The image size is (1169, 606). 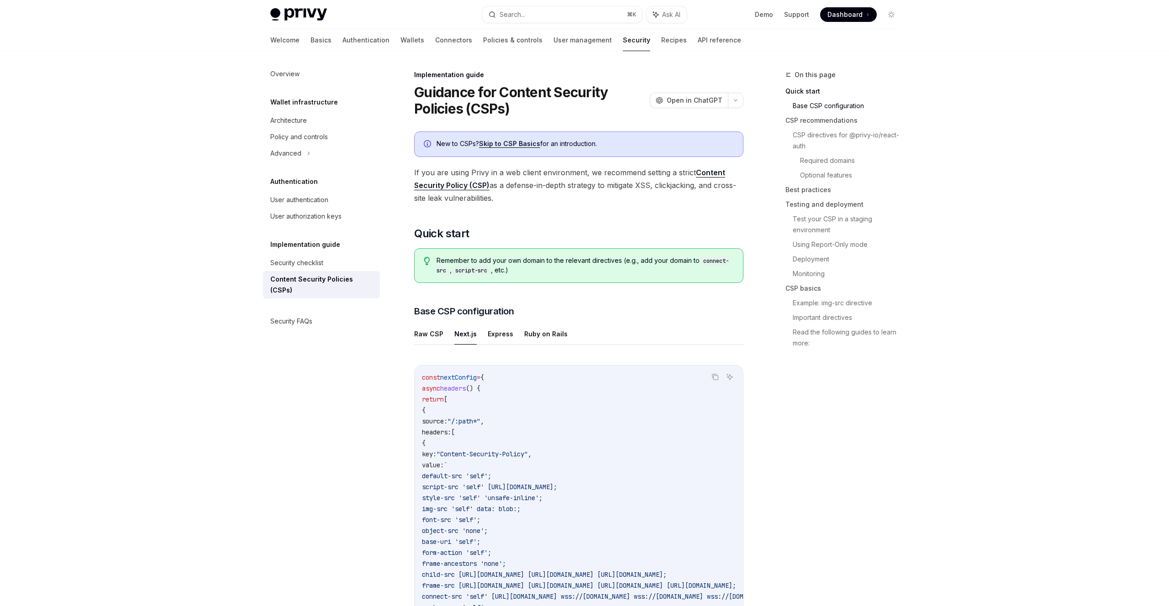 I want to click on a: User authentication, so click(x=321, y=200).